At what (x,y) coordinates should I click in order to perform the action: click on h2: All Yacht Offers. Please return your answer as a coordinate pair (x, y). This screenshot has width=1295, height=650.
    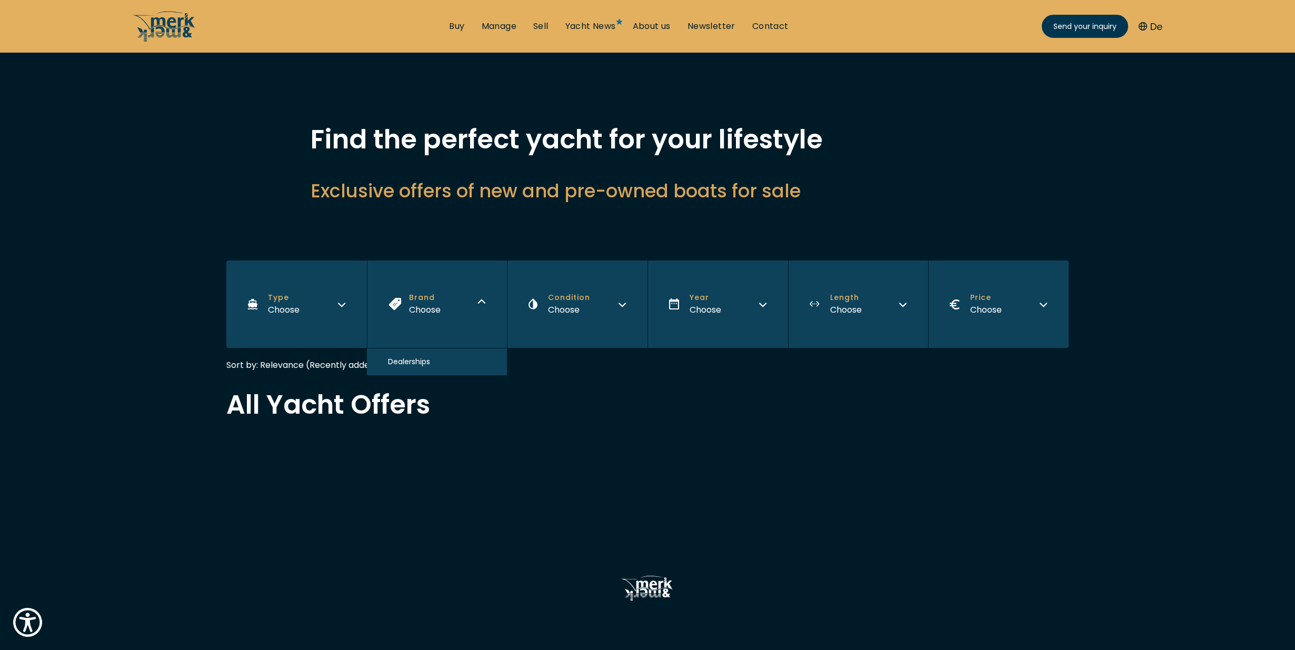
    Looking at the image, I should click on (648, 405).